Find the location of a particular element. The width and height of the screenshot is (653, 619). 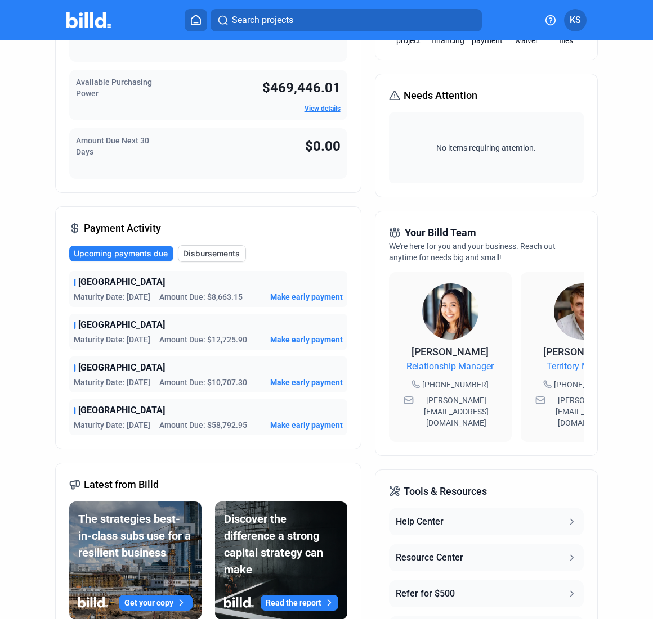

img: Billd Company Logo is located at coordinates (88, 20).